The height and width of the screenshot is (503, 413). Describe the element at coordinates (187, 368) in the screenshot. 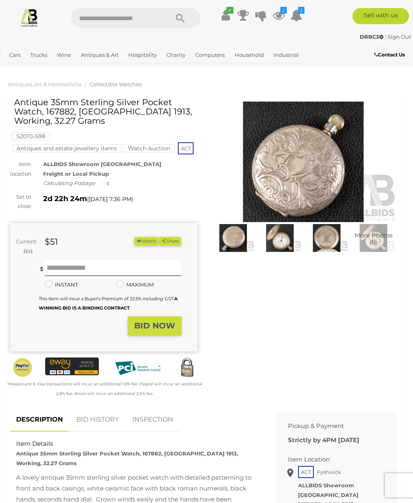

I see `img: Secured by Rapid SSL` at that location.